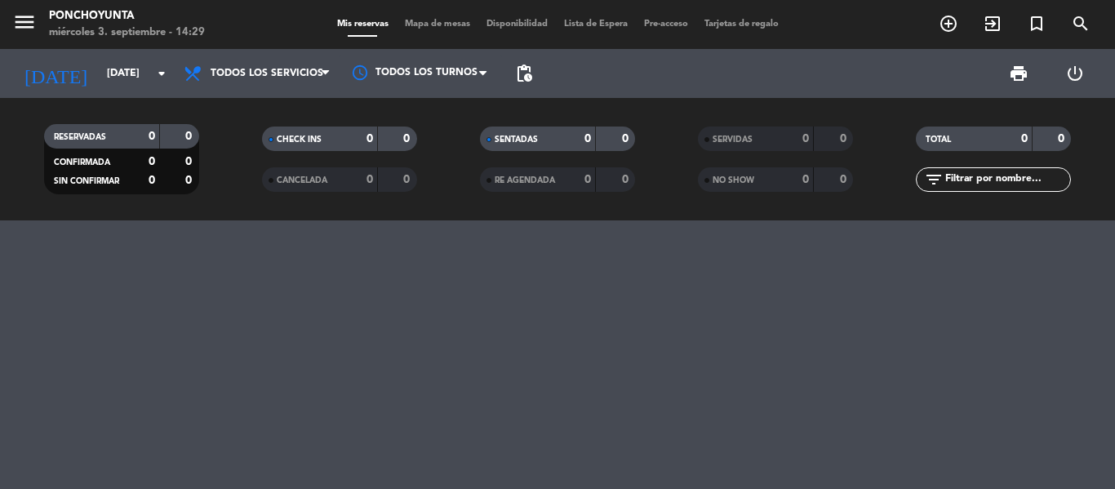 Image resolution: width=1115 pixels, height=489 pixels. What do you see at coordinates (24, 22) in the screenshot?
I see `i: menu` at bounding box center [24, 22].